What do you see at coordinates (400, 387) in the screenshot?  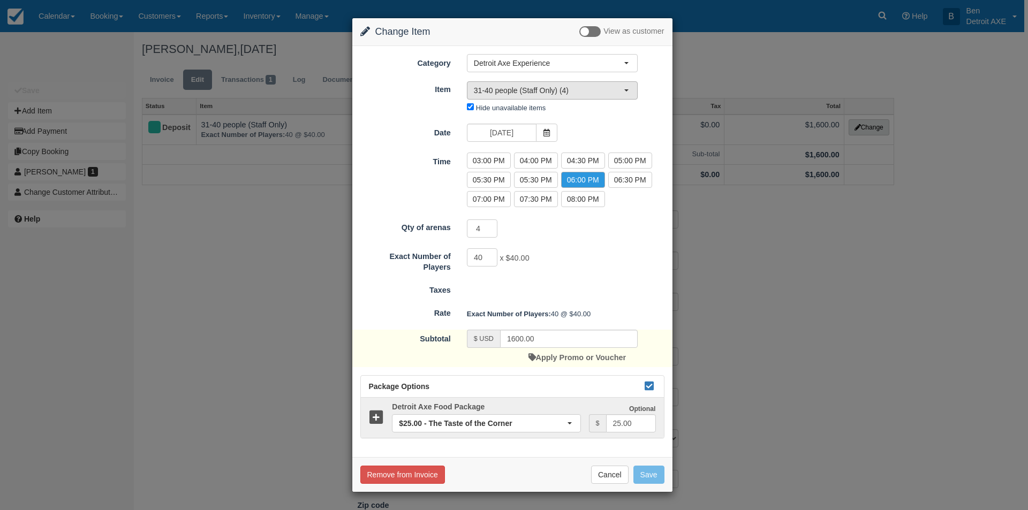 I see `span: Package Options` at bounding box center [400, 387].